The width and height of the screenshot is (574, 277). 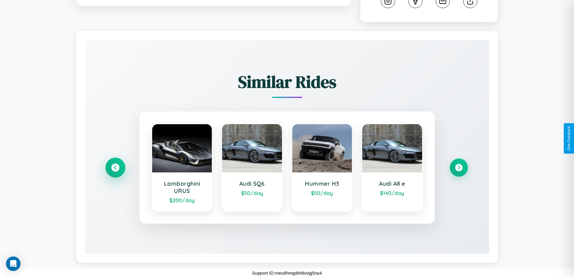 I want to click on h2: Similar Rides, so click(x=287, y=82).